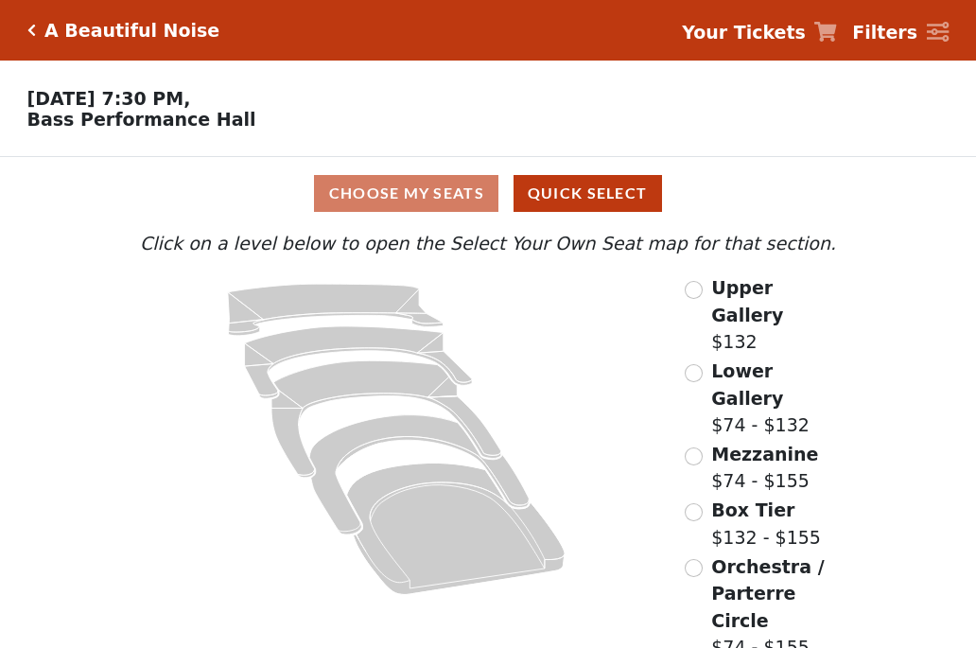  Describe the element at coordinates (747, 301) in the screenshot. I see `span: Upper Gallery` at that location.